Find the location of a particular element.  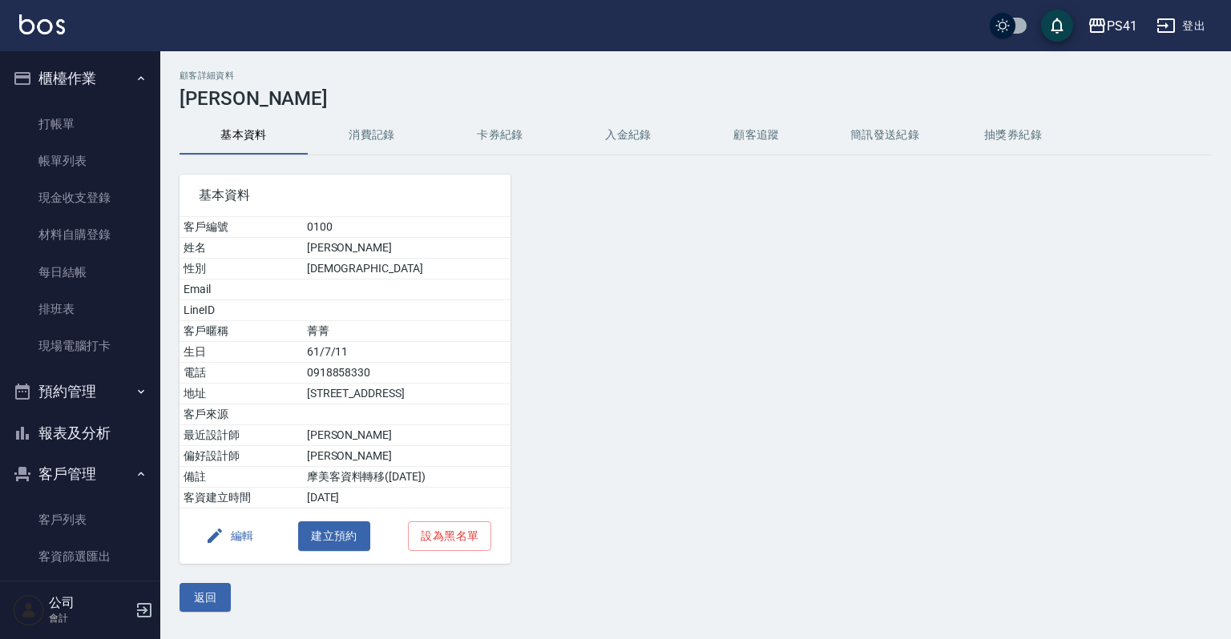

button: 報表及分析 is located at coordinates (80, 433).